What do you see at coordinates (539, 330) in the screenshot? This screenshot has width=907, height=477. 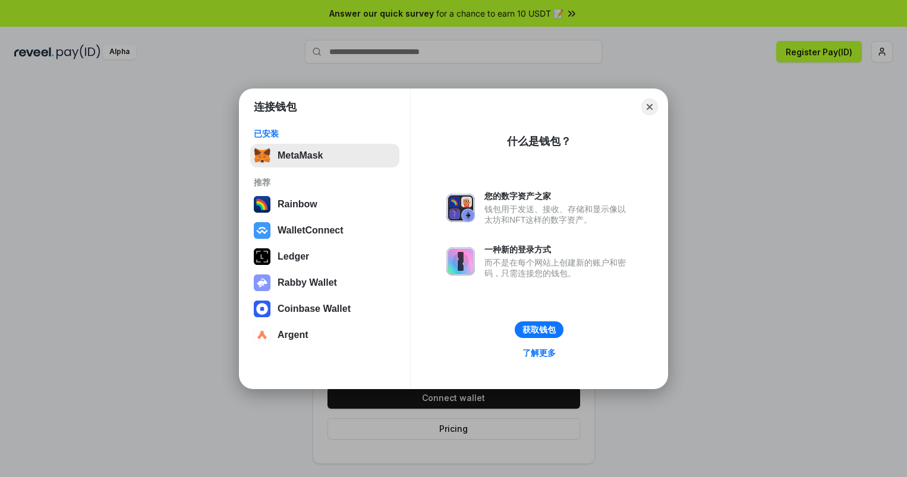 I see `div: 获取钱包` at bounding box center [539, 330].